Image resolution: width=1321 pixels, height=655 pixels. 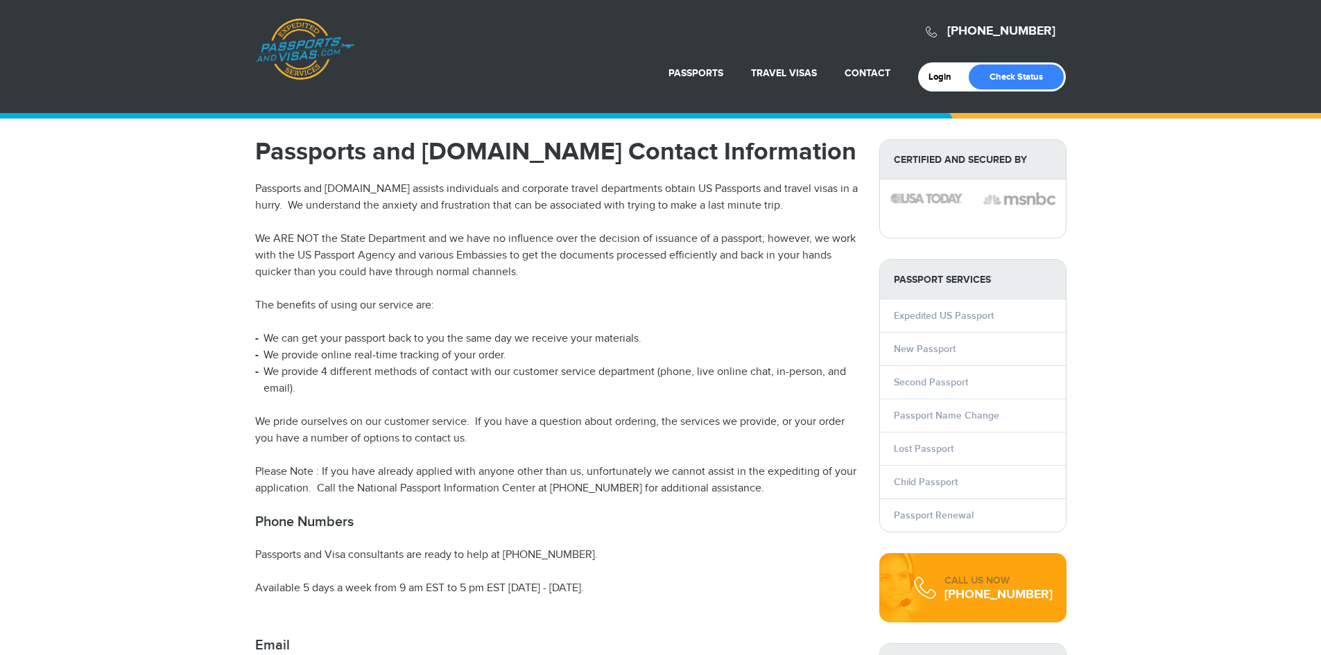 I want to click on a: Lost Passport, so click(x=923, y=448).